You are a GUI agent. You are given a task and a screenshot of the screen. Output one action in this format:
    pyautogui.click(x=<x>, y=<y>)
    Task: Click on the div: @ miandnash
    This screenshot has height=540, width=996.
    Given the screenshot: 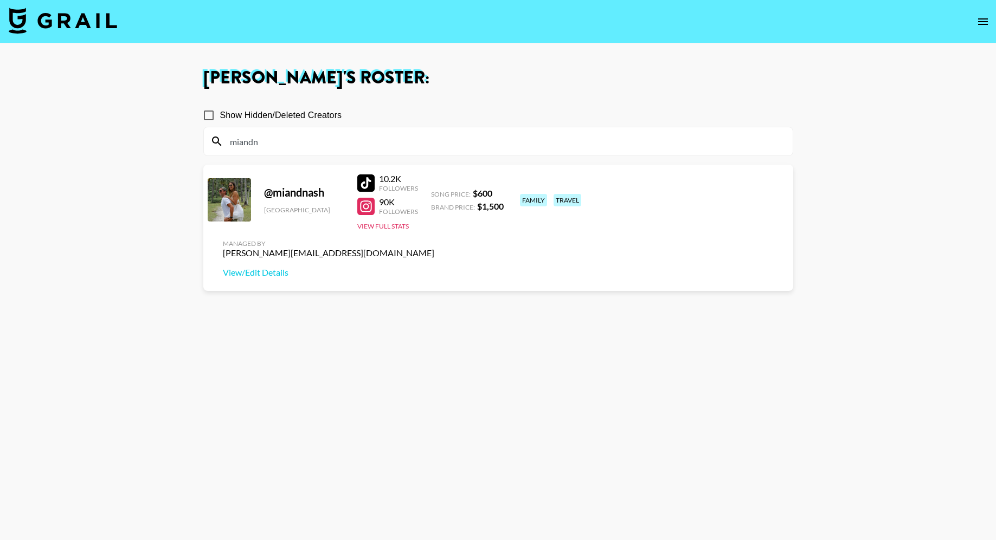 What is the action you would take?
    pyautogui.click(x=304, y=192)
    